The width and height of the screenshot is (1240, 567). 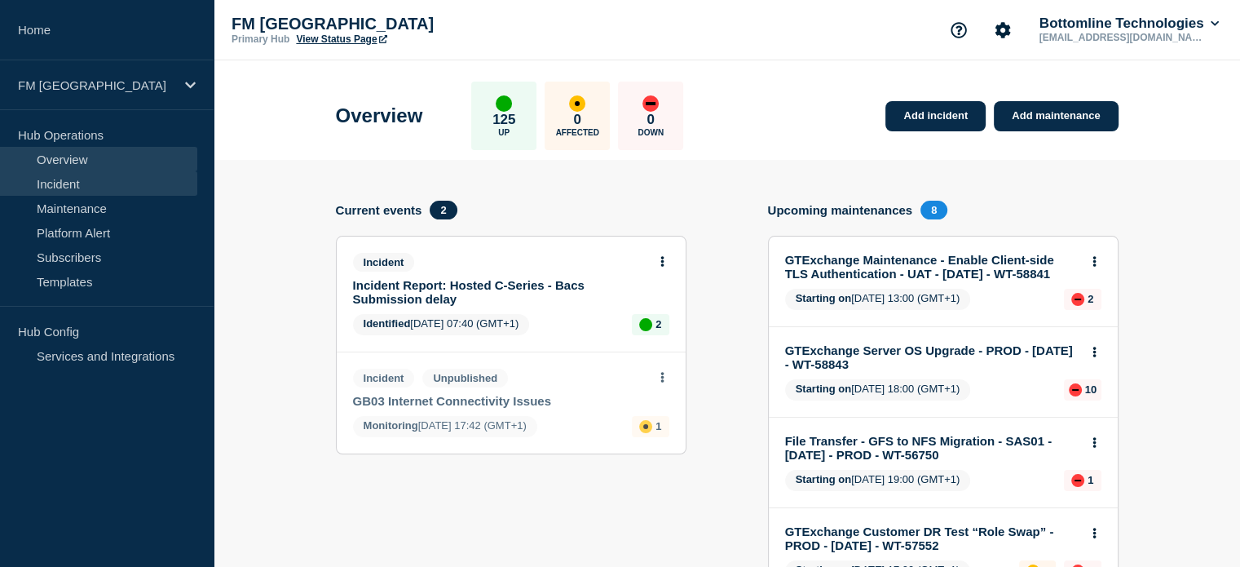 What do you see at coordinates (500, 400) in the screenshot?
I see `a: GB03 Internet Connectivity Issues` at bounding box center [500, 400].